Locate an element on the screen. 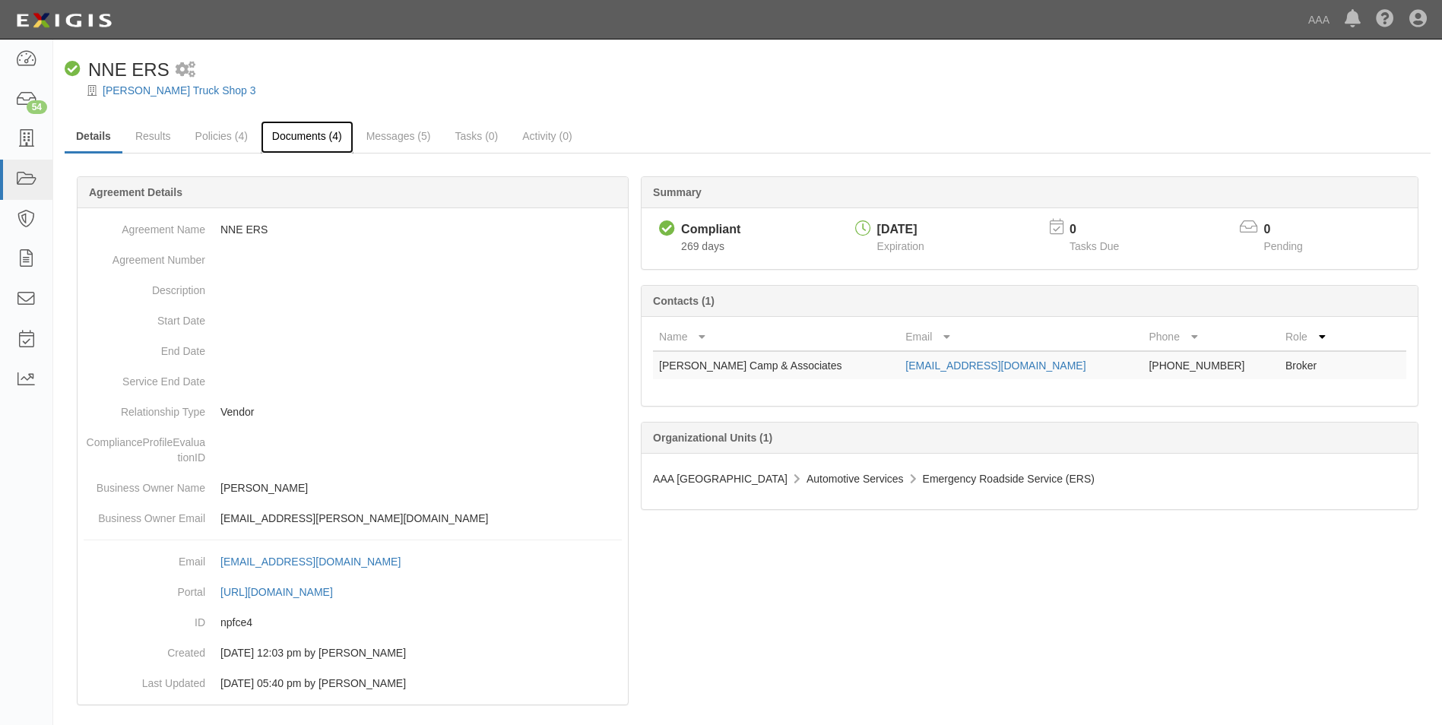 The width and height of the screenshot is (1442, 725). span: Expiration is located at coordinates (901, 246).